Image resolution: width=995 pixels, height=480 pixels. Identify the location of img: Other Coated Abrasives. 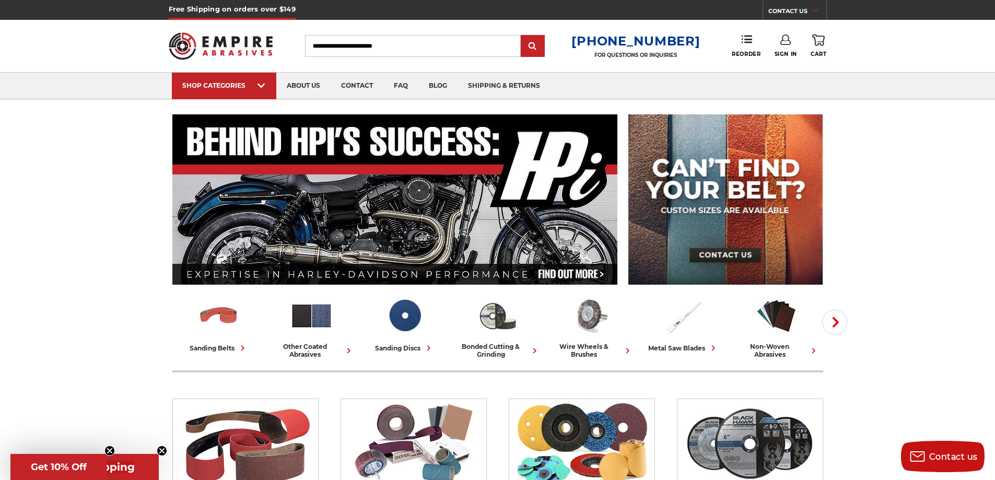
(311, 315).